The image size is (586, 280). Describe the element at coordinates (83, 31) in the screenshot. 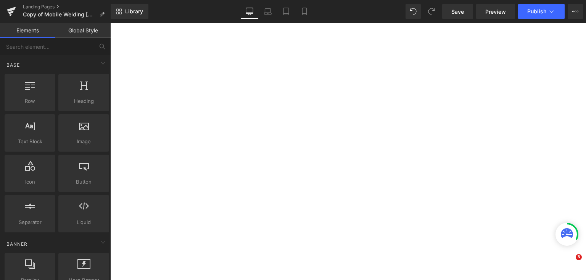

I see `a: Global Style` at that location.